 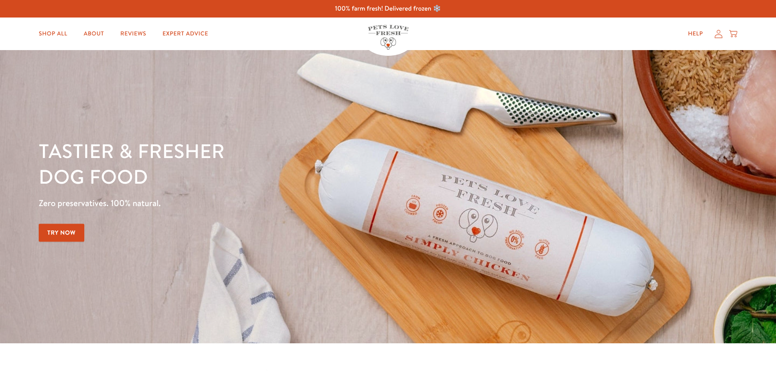 I want to click on a: Reviews, so click(x=133, y=34).